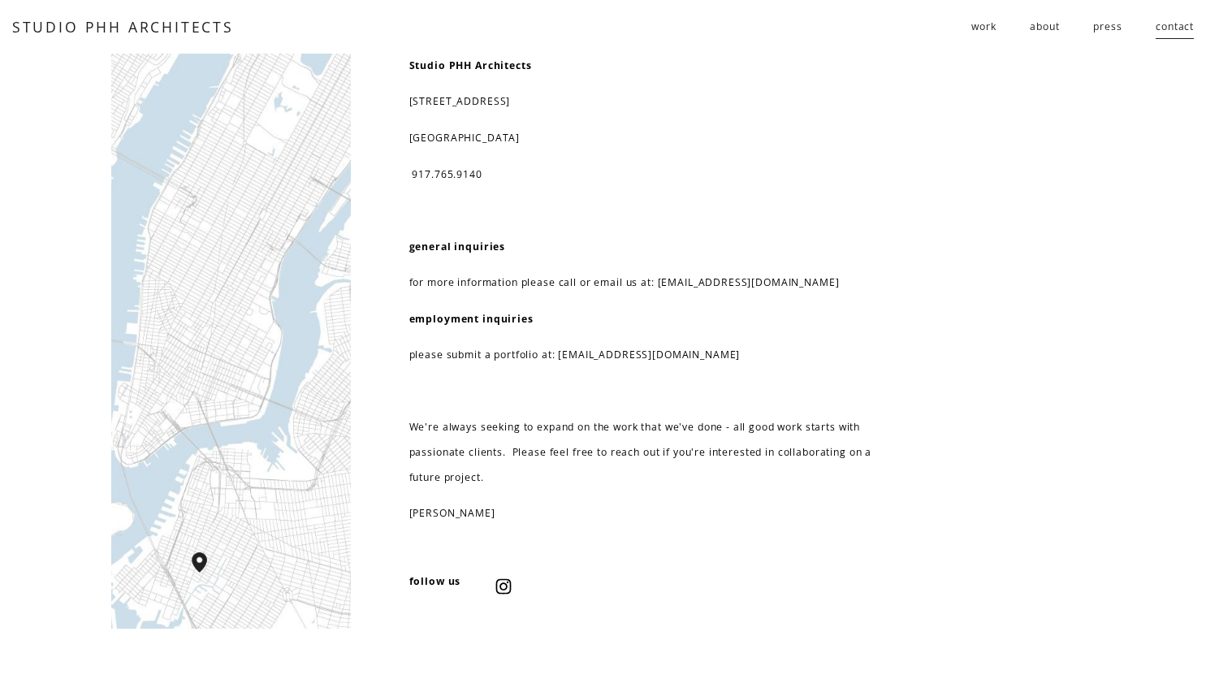 This screenshot has width=1206, height=675. What do you see at coordinates (435, 580) in the screenshot?
I see `strong: follow us` at bounding box center [435, 580].